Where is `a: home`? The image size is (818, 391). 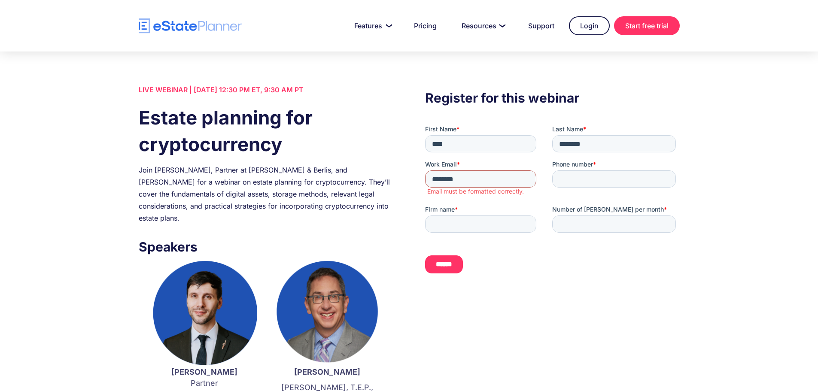
a: home is located at coordinates (190, 26).